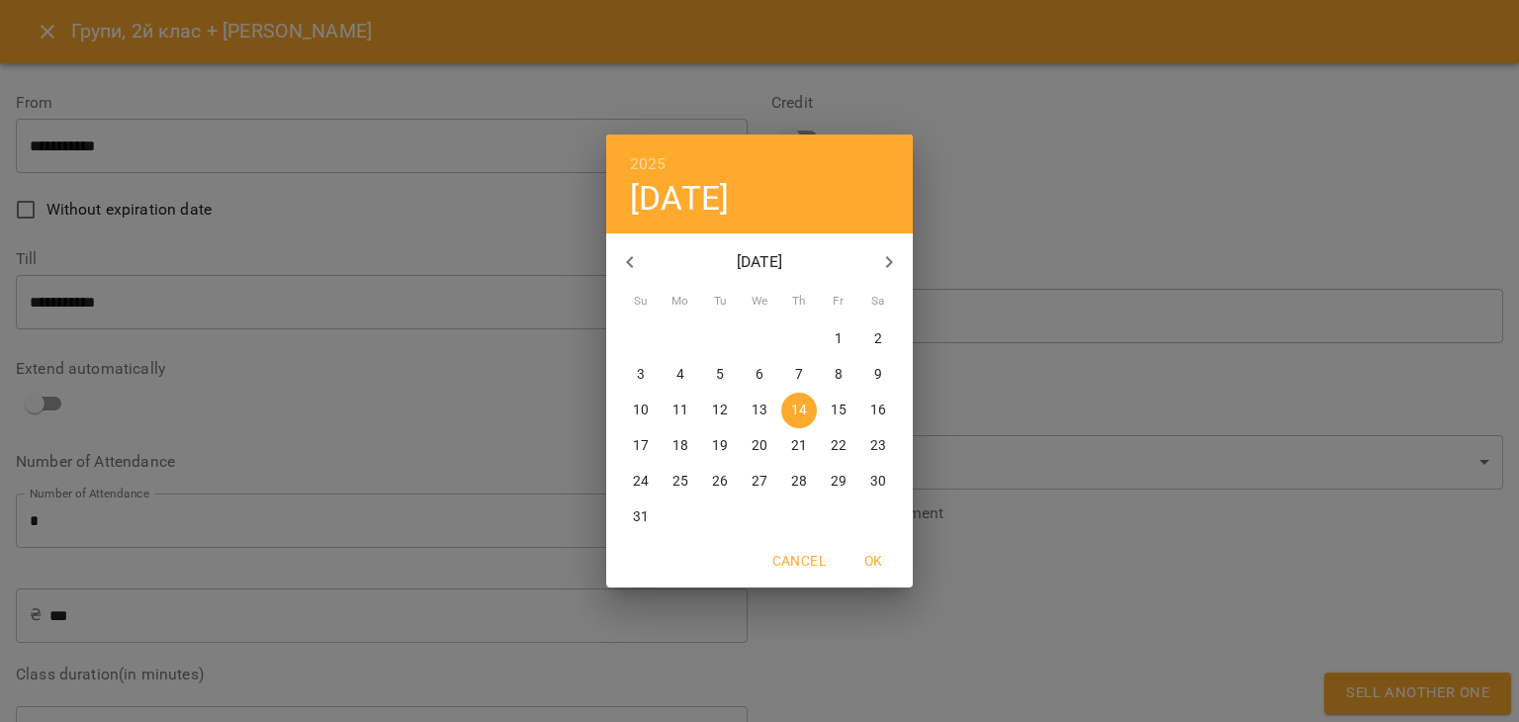 This screenshot has width=1519, height=722. What do you see at coordinates (680, 375) in the screenshot?
I see `p: 4` at bounding box center [680, 375].